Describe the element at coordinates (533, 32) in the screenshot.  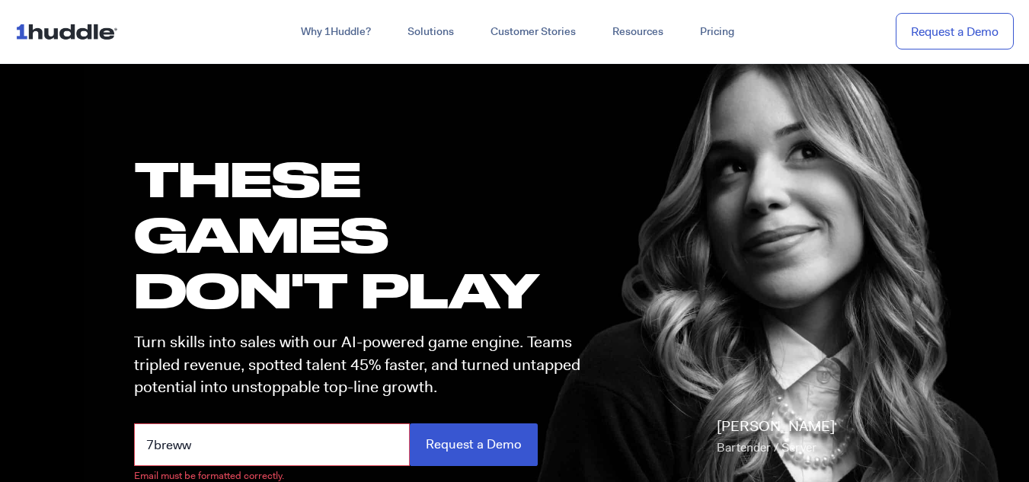
I see `a: Customer Stories` at that location.